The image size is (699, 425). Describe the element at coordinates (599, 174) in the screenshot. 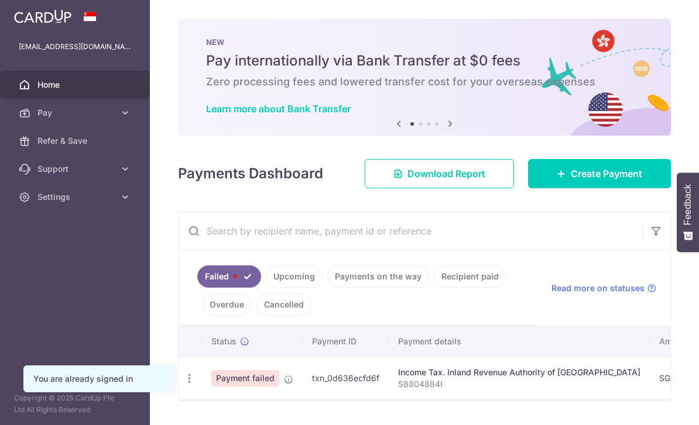

I see `a: Create Payment` at that location.